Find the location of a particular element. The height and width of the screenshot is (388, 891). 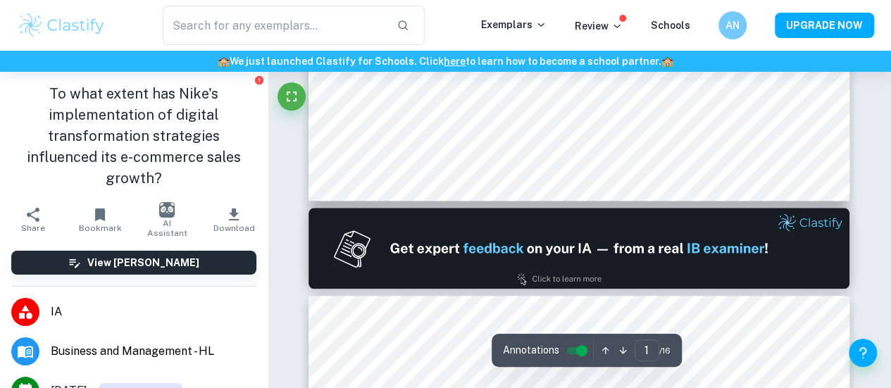

span: Share is located at coordinates (33, 228).